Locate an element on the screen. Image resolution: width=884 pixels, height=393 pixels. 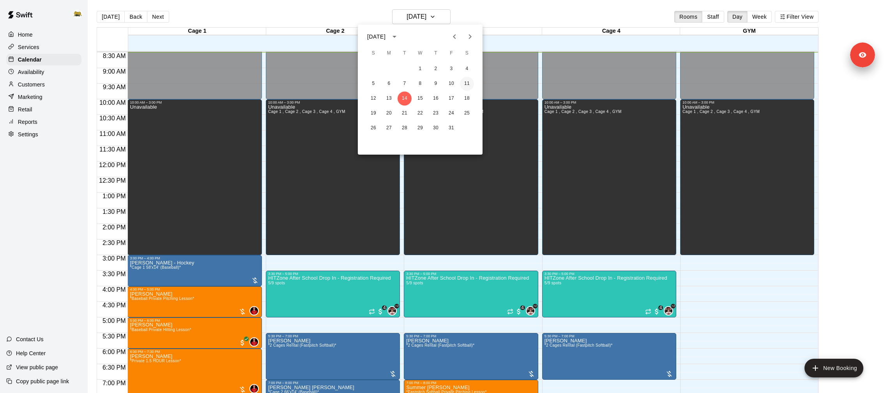
button: 26 is located at coordinates (373, 128).